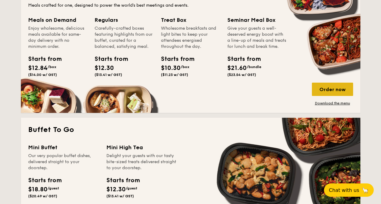  I want to click on span: Chat with us, so click(344, 190).